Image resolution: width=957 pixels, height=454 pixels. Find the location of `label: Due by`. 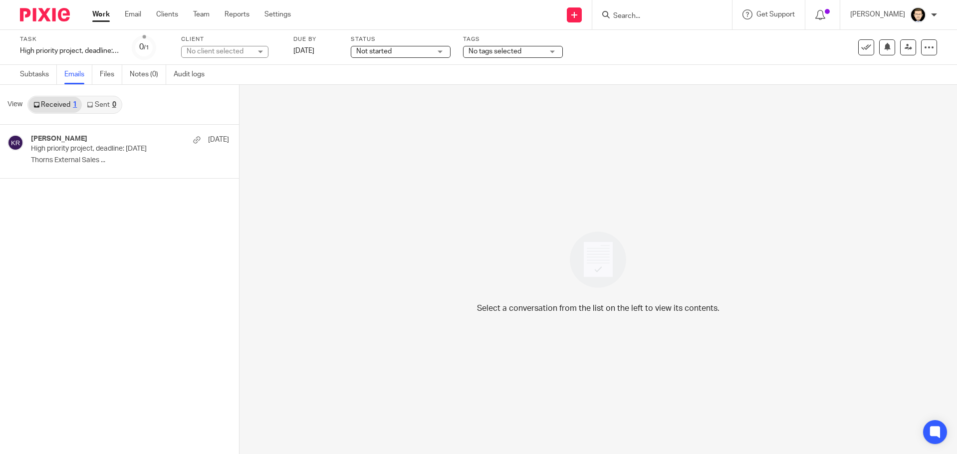

label: Due by is located at coordinates (316, 39).